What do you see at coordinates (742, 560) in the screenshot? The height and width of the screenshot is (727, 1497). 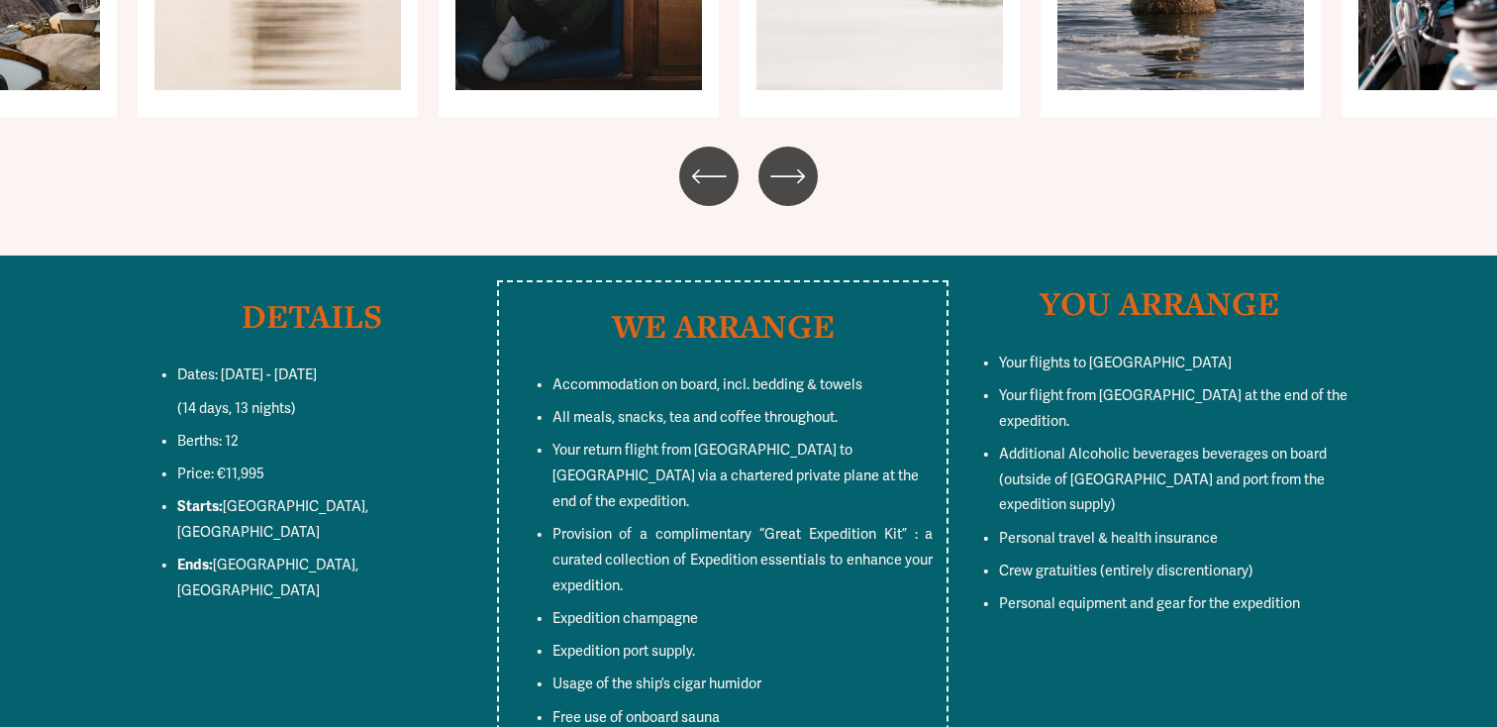 I see `p: Provision of a complimentary “Great Expedition Kit” : a curated collection of Expedition essentia...` at bounding box center [742, 560].